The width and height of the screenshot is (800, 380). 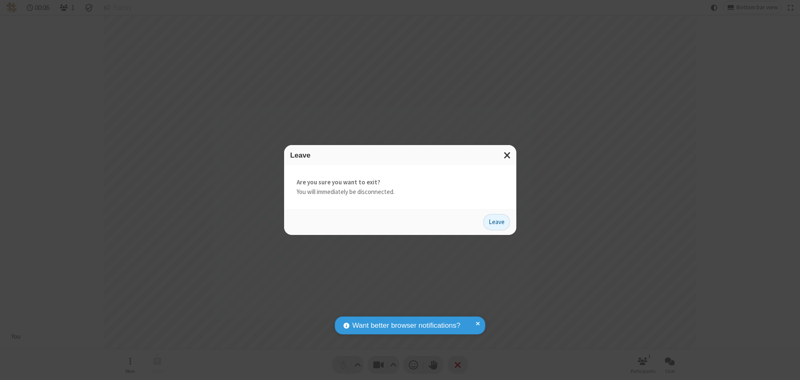 I want to click on strong: Are you sure you want to exit?, so click(x=400, y=182).